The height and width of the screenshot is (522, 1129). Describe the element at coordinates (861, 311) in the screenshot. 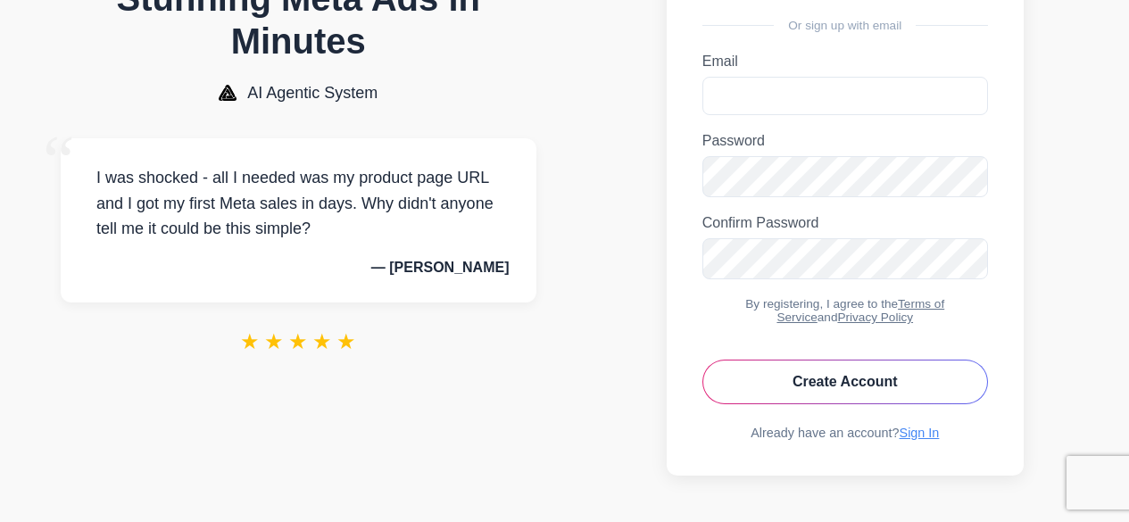

I see `a: Terms of Service` at that location.